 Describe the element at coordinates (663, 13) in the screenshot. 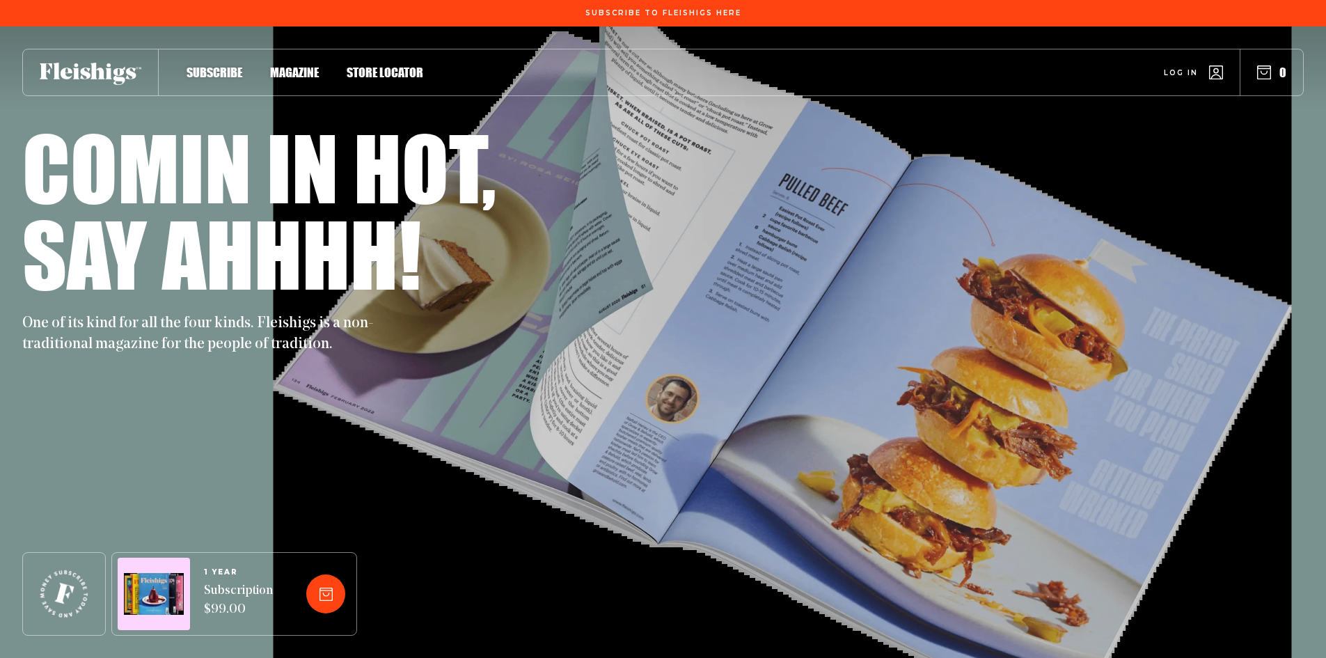

I see `span: Subscribe To Fleishigs Here` at that location.